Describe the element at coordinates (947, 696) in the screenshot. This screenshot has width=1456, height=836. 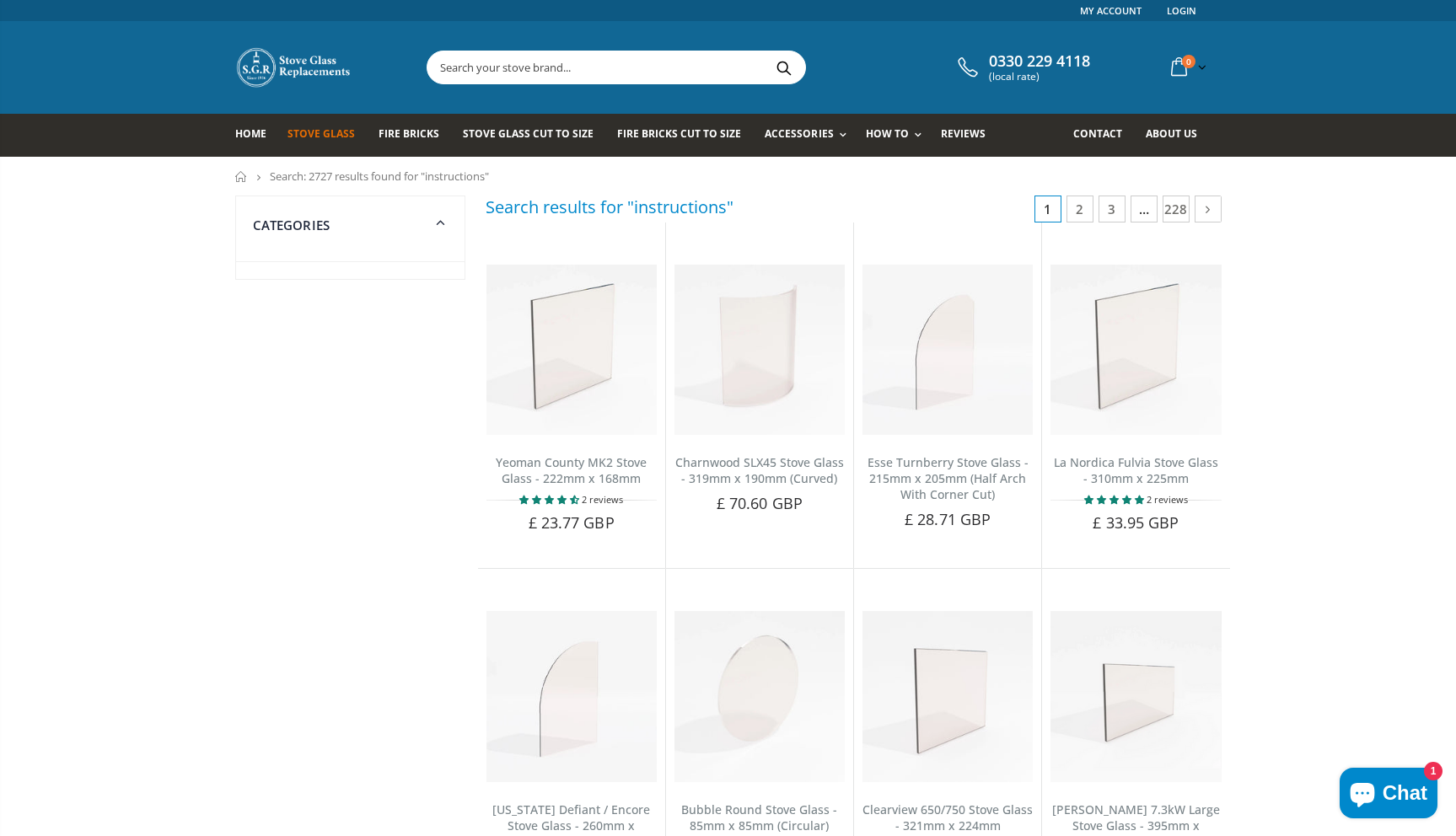
I see `img: Clearview 650/750 replacement stove glass` at that location.